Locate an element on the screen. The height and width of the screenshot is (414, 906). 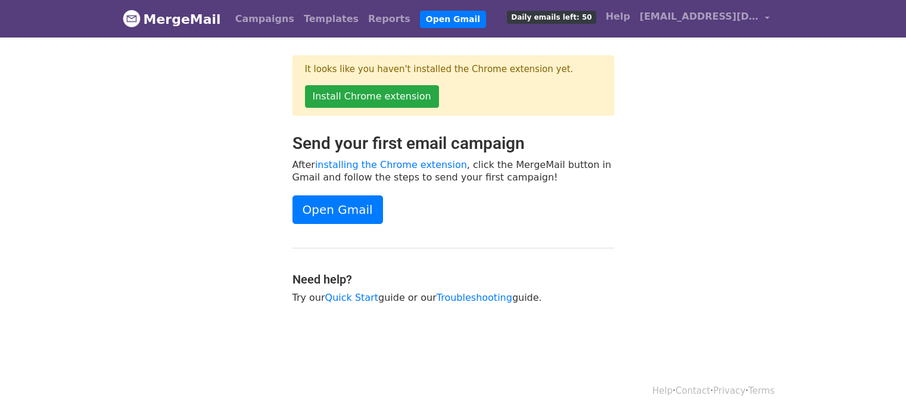
a: MergeMail is located at coordinates (172, 19).